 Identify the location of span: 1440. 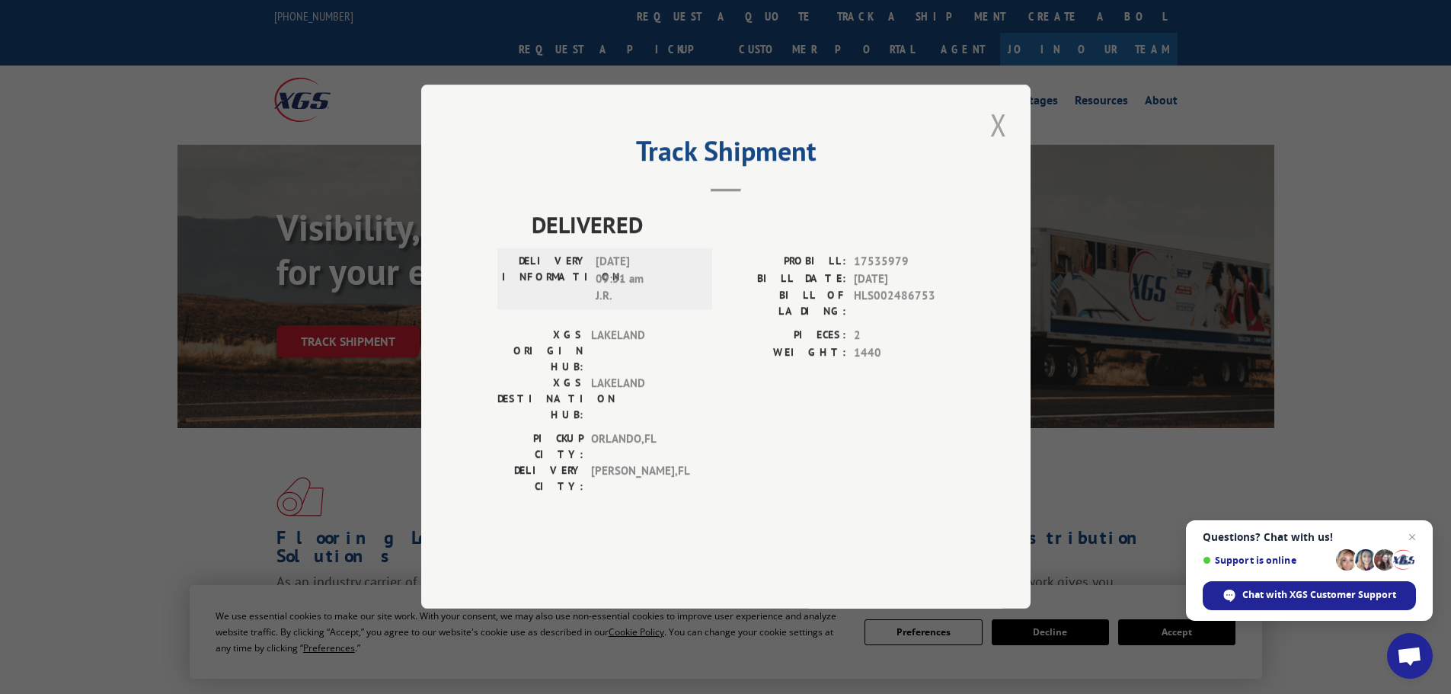
(904, 353).